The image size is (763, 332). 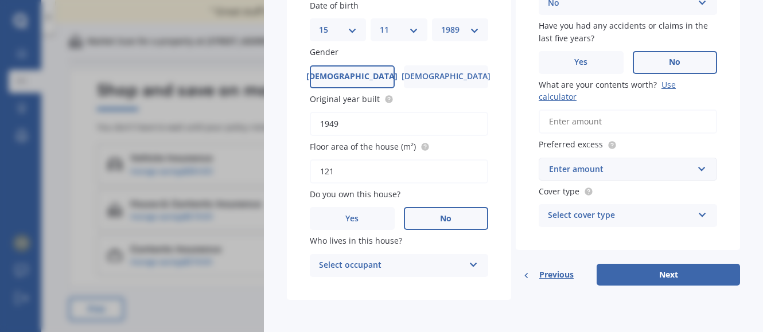 I want to click on input: Enter year, so click(x=399, y=124).